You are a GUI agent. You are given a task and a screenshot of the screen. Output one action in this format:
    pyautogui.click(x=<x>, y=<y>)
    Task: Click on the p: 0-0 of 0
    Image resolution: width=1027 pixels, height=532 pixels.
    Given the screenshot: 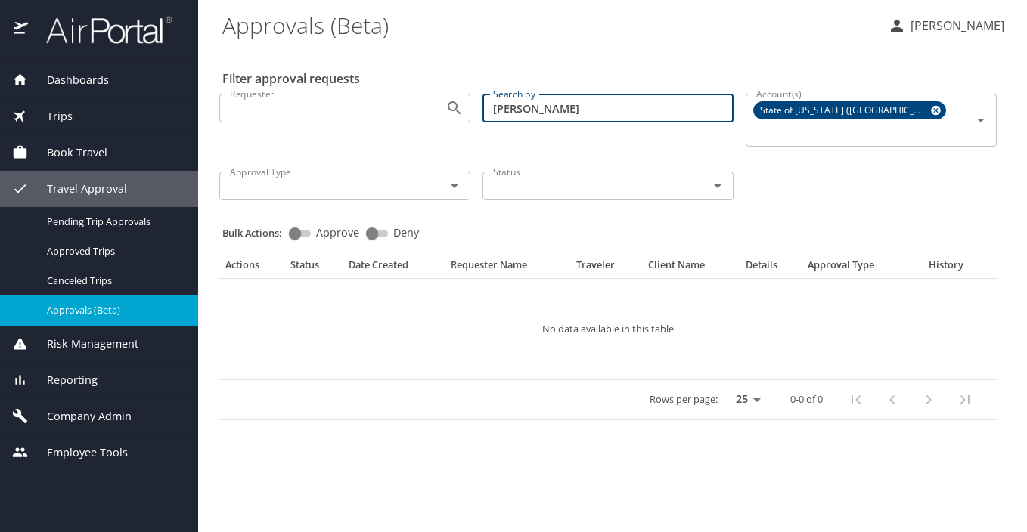 What is the action you would take?
    pyautogui.click(x=806, y=399)
    